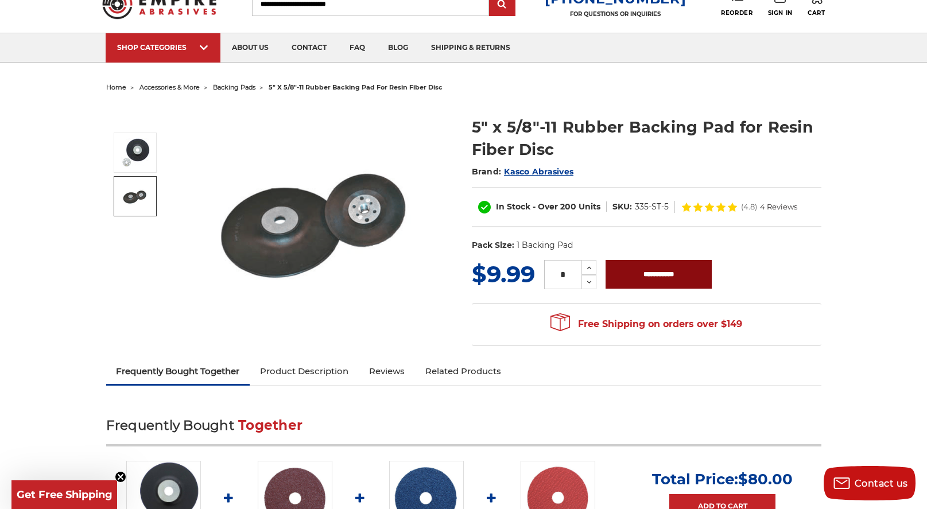  I want to click on a: about us, so click(250, 48).